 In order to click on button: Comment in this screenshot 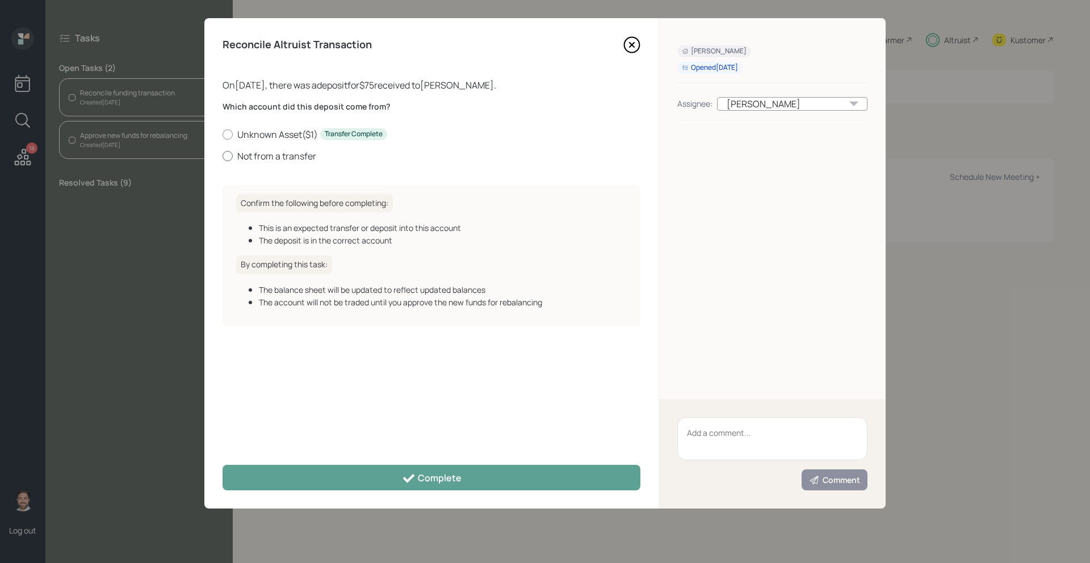, I will do `click(834, 480)`.